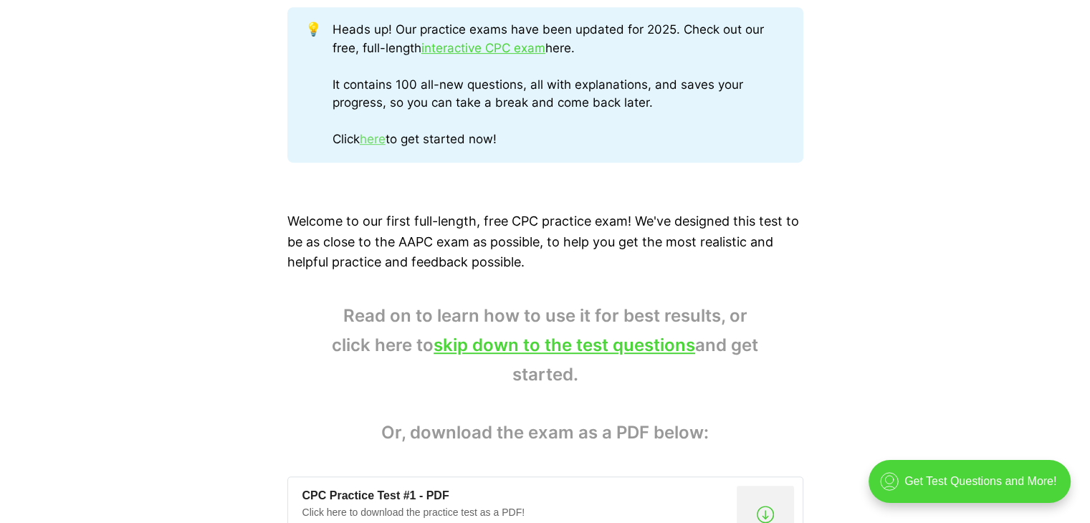 The image size is (1090, 523). Describe the element at coordinates (546, 375) in the screenshot. I see `blockquote: Read on to learn how to use it for best results, or click here to and get started. Or, download t...` at that location.